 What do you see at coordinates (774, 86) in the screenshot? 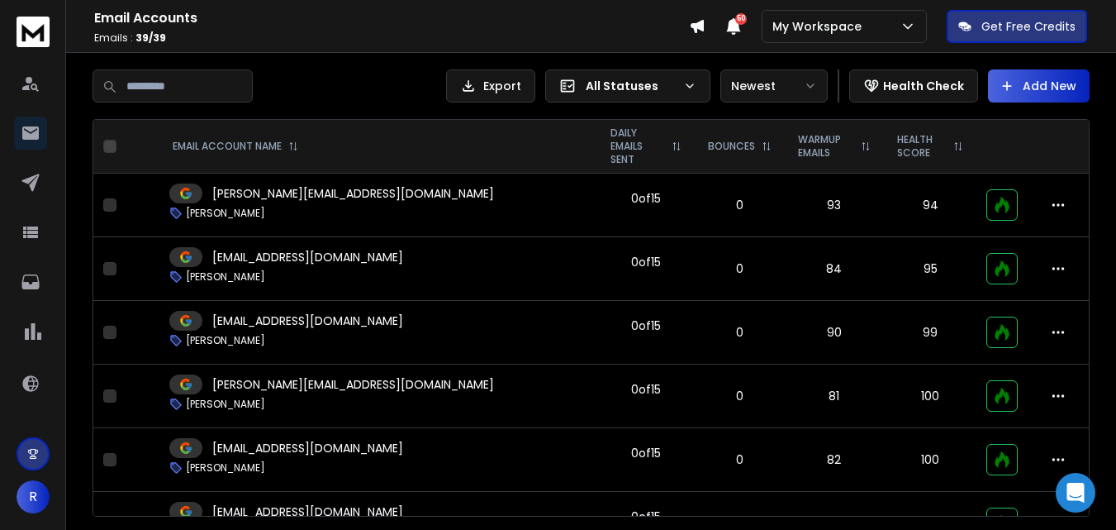
I see `button: Newest` at bounding box center [774, 86].